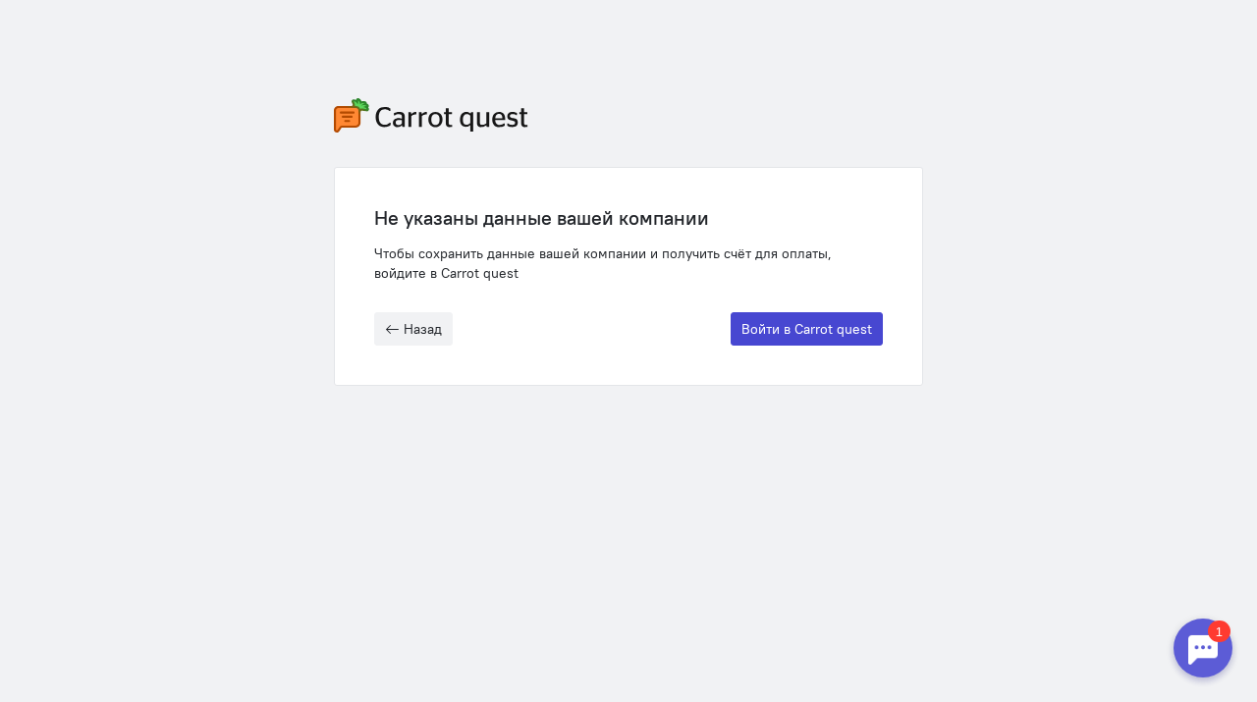 This screenshot has width=1257, height=702. Describe the element at coordinates (629, 218) in the screenshot. I see `div: Не указаны данные вашей компании` at that location.